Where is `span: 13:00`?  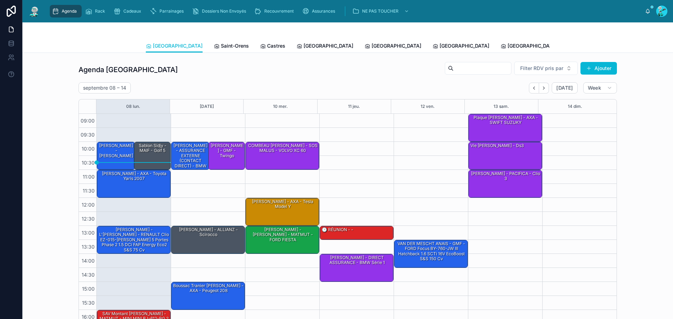
span: 13:00 is located at coordinates (88, 233).